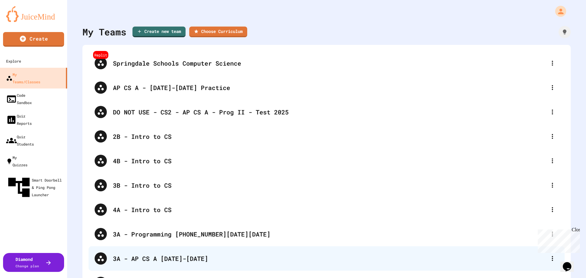  Describe the element at coordinates (218, 32) in the screenshot. I see `a: Choose Curriculum` at that location.